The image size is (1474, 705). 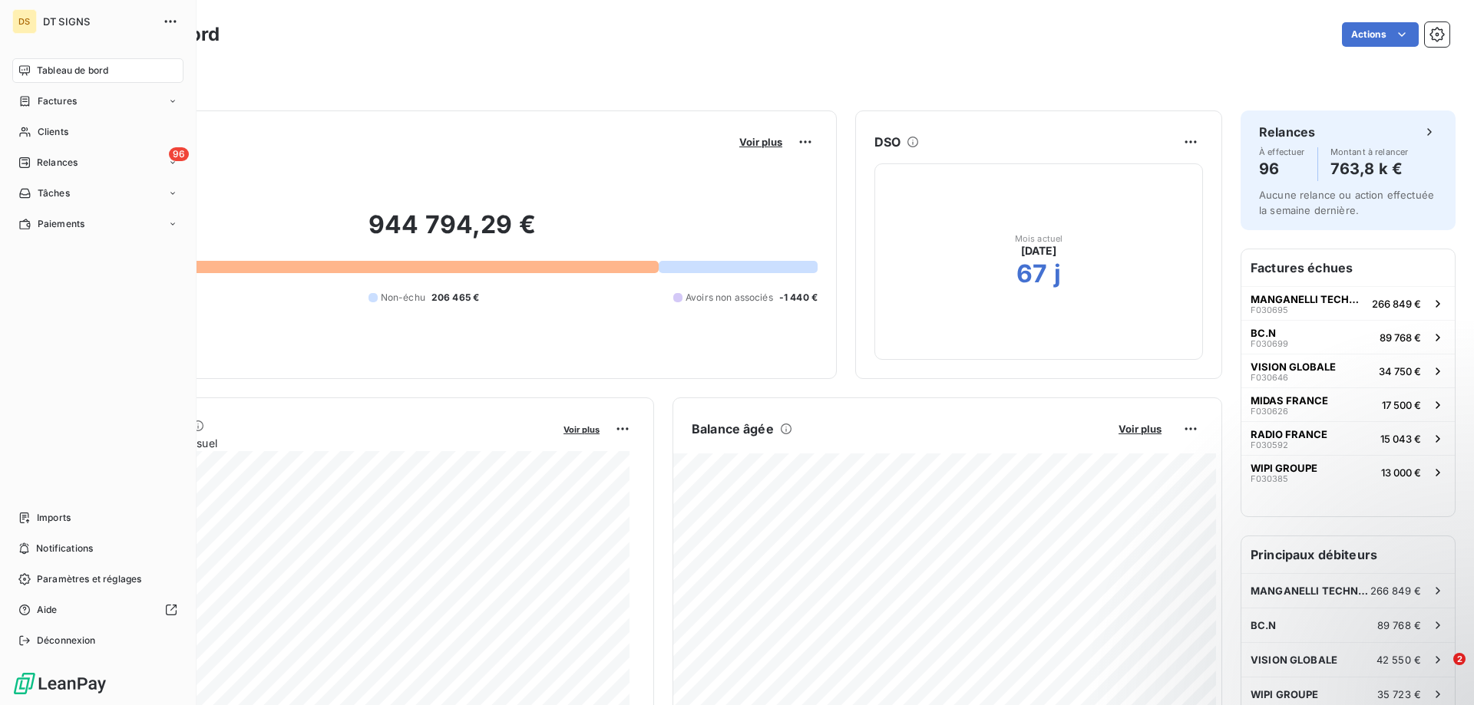 I want to click on span: MANGANELLI TECHNOLOGY, so click(x=1308, y=299).